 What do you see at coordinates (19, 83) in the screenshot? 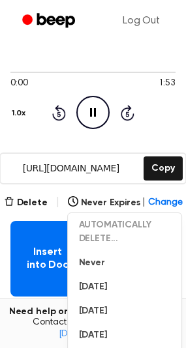
I see `span: 0:00` at bounding box center [19, 83].